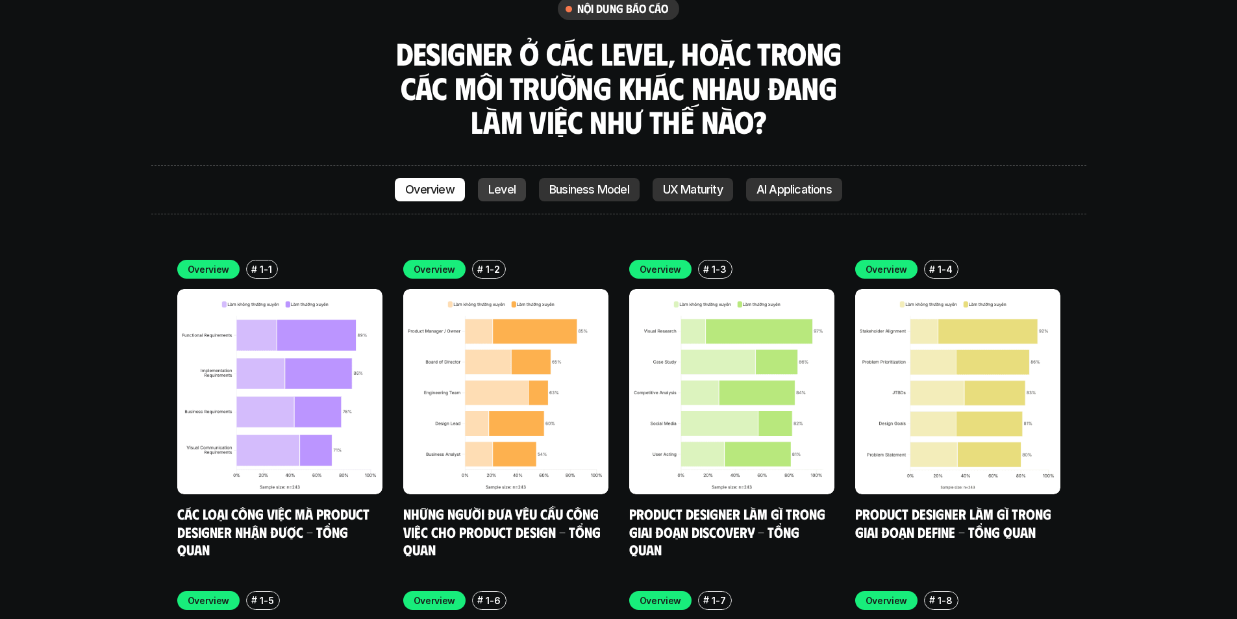 The height and width of the screenshot is (619, 1237). I want to click on a: Những người đưa yêu cầu công việc cho Product Design - Tổng quan, so click(503, 531).